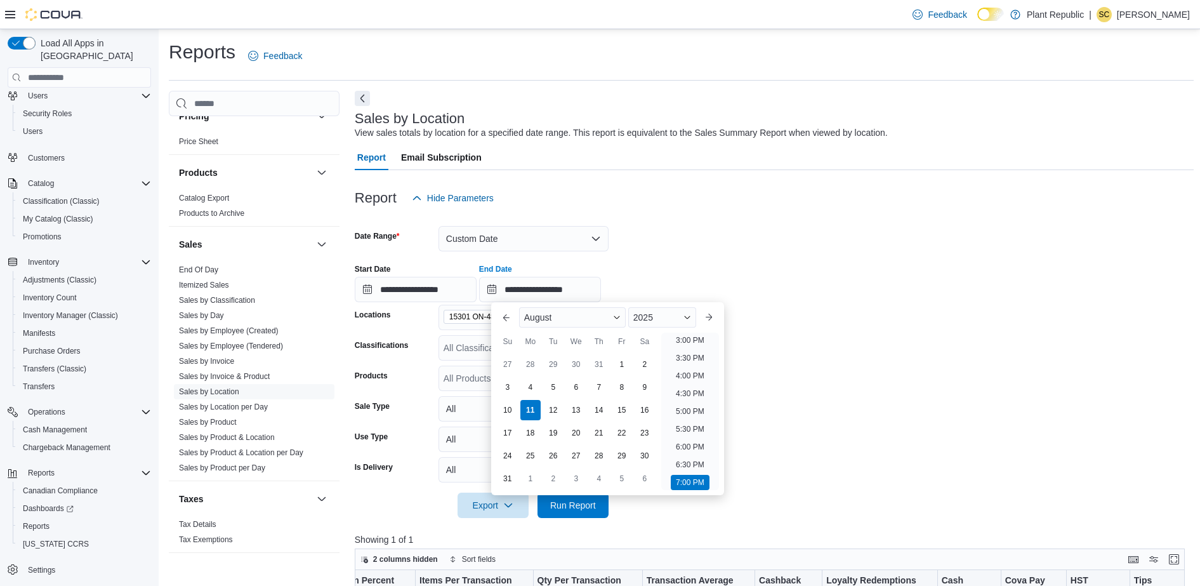 The image size is (1200, 586). I want to click on button: Operations, so click(79, 412).